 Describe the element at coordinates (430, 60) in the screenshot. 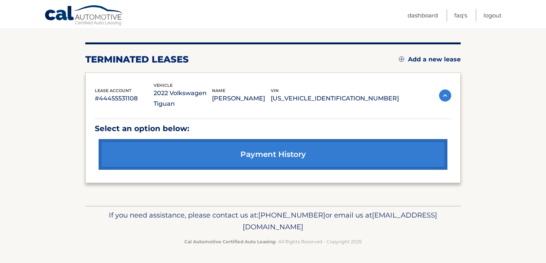

I see `a: Add a new lease` at that location.